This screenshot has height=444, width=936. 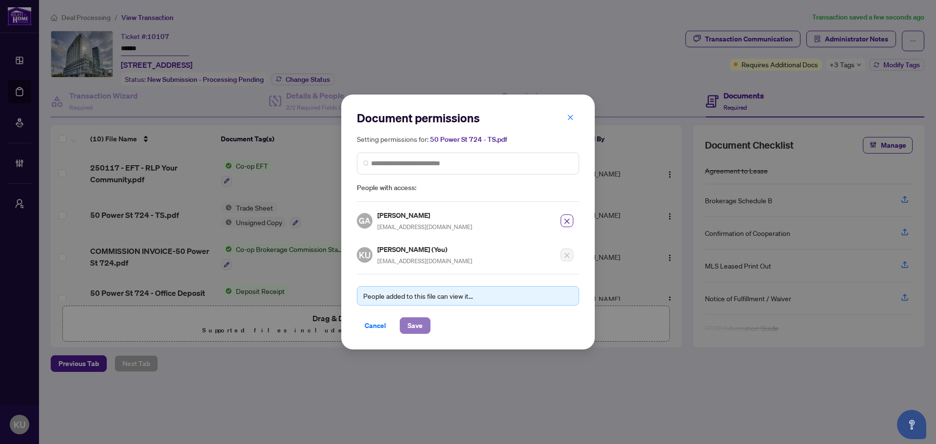 What do you see at coordinates (468, 139) in the screenshot?
I see `span: 50 Power St 724 - TS.pdf` at bounding box center [468, 139].